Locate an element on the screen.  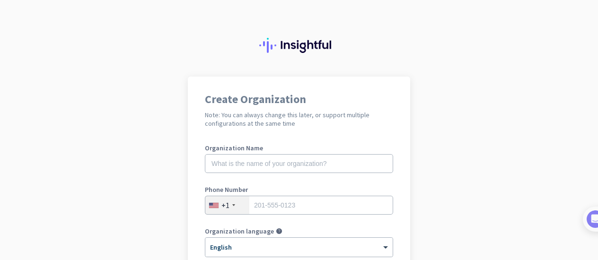
i: help is located at coordinates (279, 231).